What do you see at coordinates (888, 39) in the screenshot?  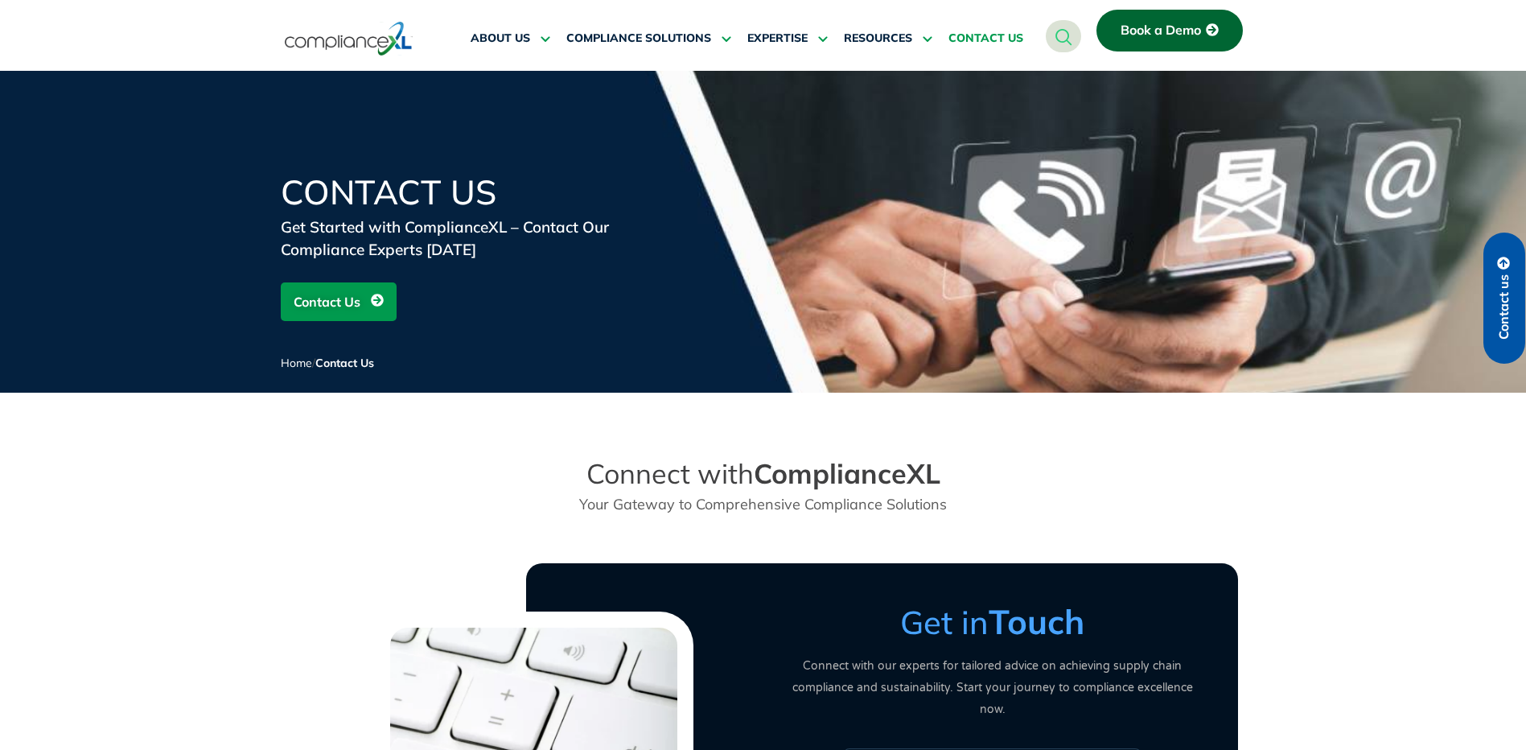 I see `a: RESOURCES` at bounding box center [888, 39].